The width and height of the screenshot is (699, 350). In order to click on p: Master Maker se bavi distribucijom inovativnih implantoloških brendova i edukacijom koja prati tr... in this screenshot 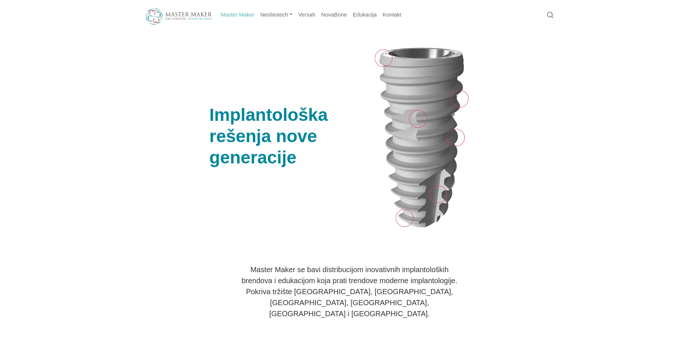, I will do `click(350, 291)`.